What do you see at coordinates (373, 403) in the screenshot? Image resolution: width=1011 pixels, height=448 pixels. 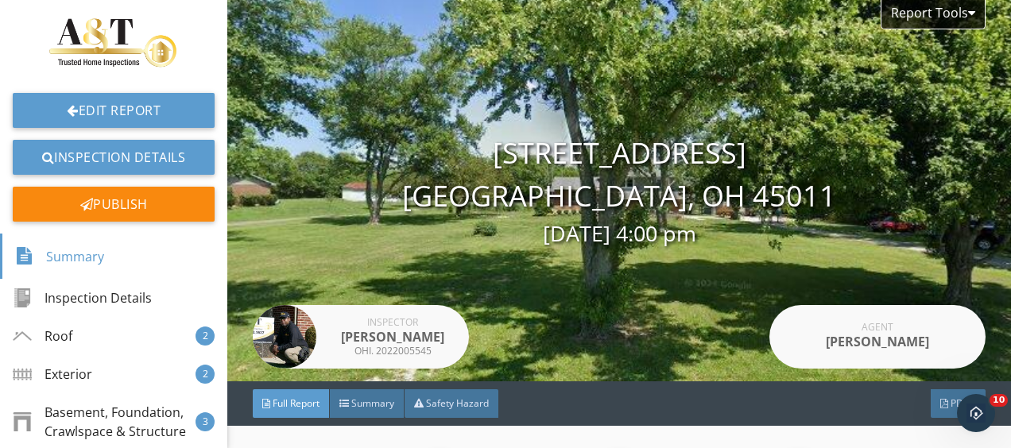 I see `span: Summary` at bounding box center [373, 403].